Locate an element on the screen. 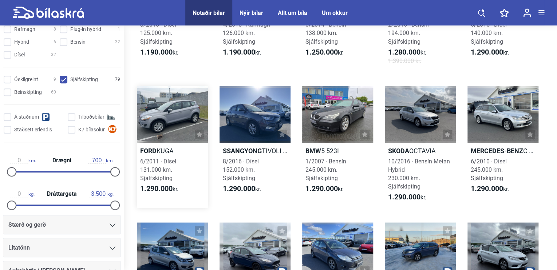  a: Um okkur is located at coordinates (334, 13).